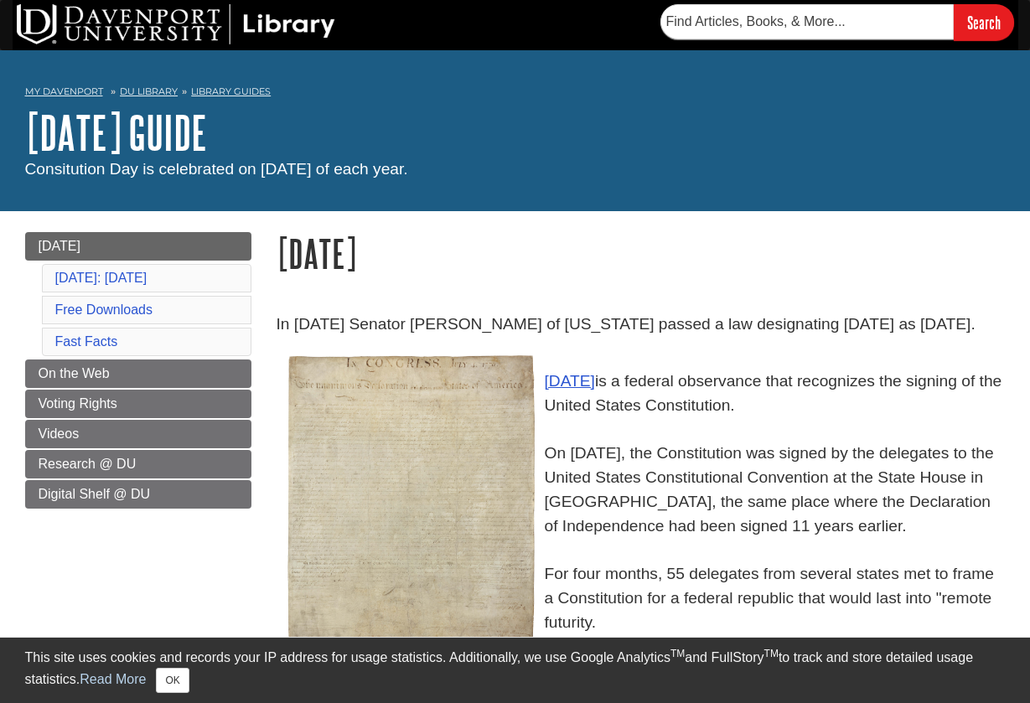 This screenshot has height=703, width=1030. I want to click on span: Voting Rights, so click(78, 403).